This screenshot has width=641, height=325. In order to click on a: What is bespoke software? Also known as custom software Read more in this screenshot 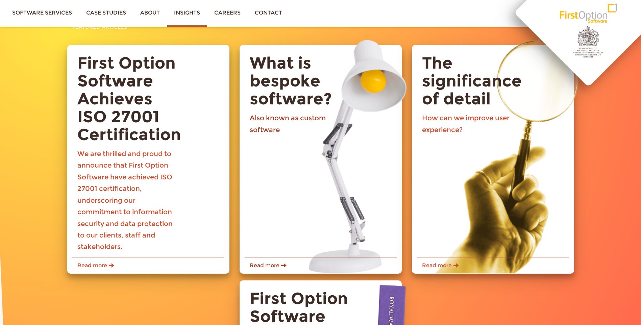, I will do `click(321, 159)`.